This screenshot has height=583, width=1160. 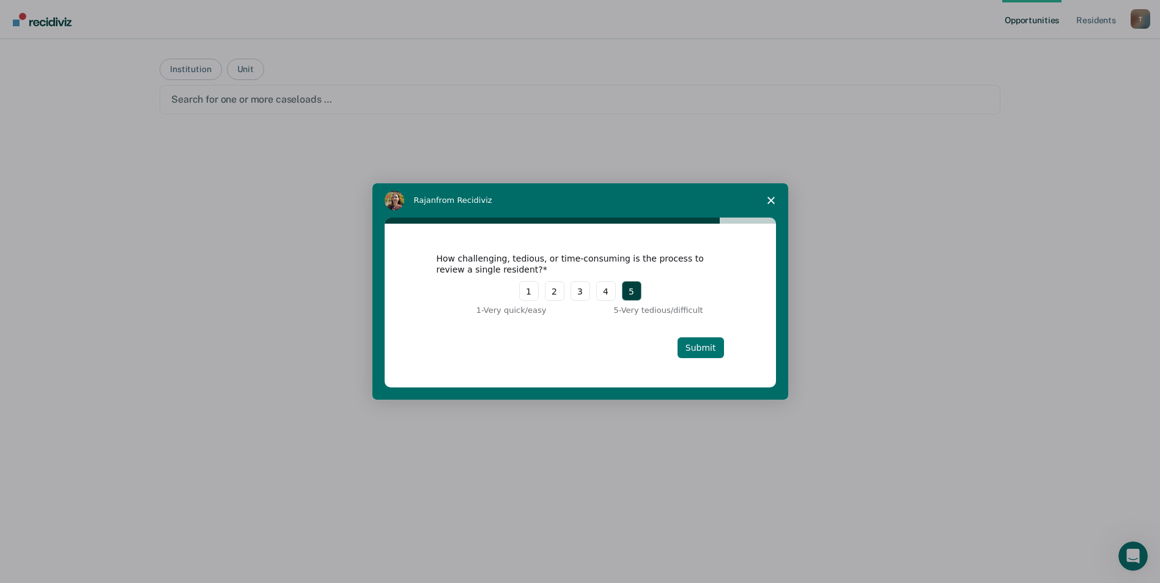 I want to click on span: from Recidiviz, so click(x=464, y=200).